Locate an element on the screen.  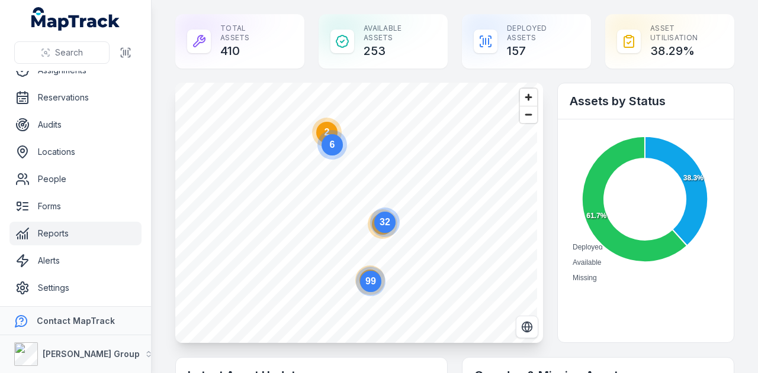
button: Zoom in is located at coordinates (528, 97).